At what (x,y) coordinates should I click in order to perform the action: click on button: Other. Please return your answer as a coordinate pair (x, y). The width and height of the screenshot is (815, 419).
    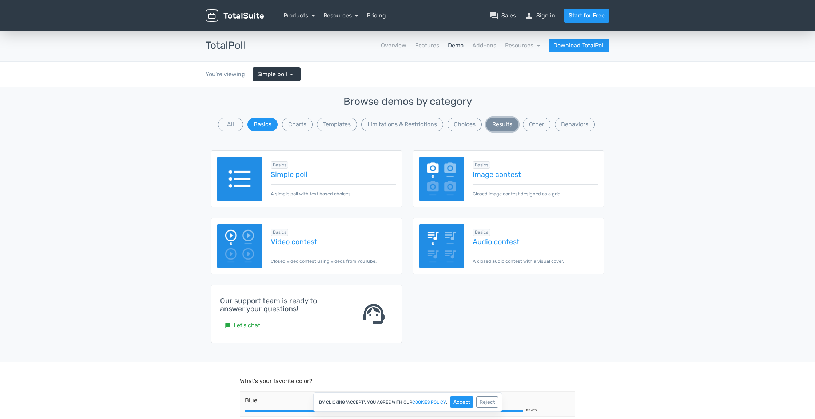
    Looking at the image, I should click on (536, 124).